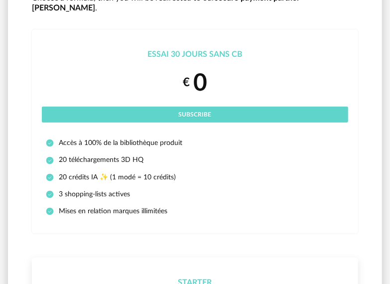 The image size is (390, 284). I want to click on div: Essai 30 jours sans CB, so click(195, 54).